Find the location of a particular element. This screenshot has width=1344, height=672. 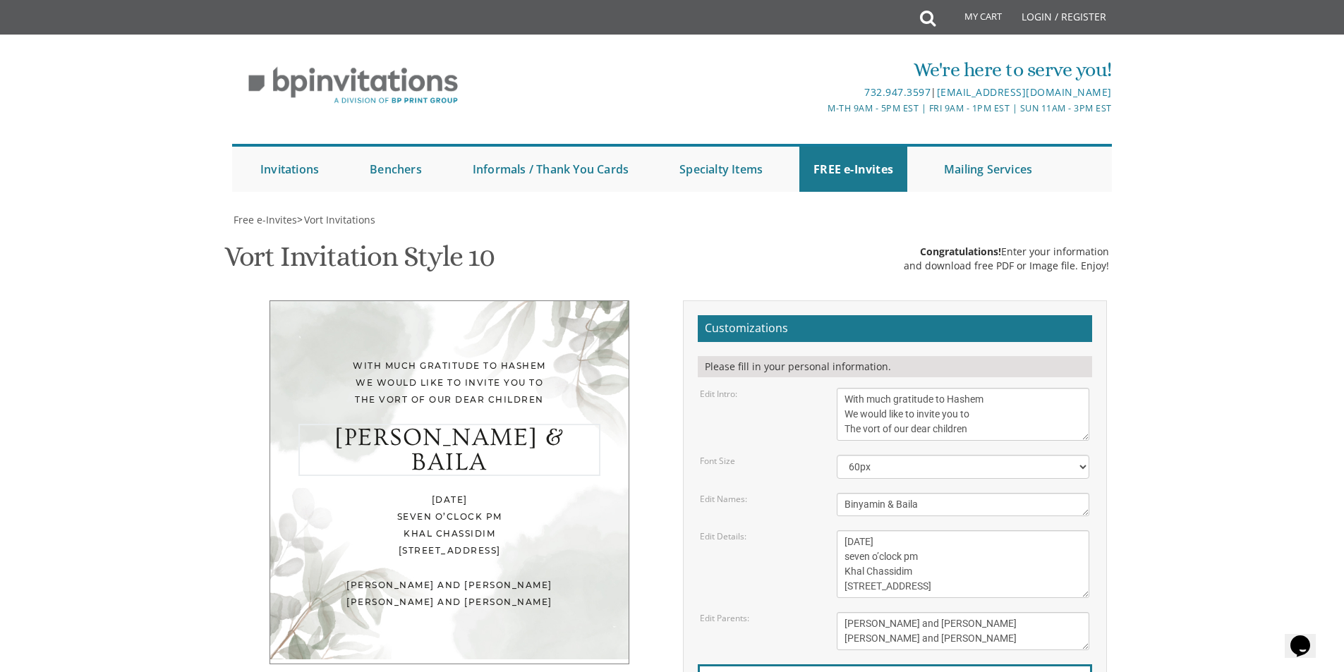

span: Free e-Invites is located at coordinates (265, 219).